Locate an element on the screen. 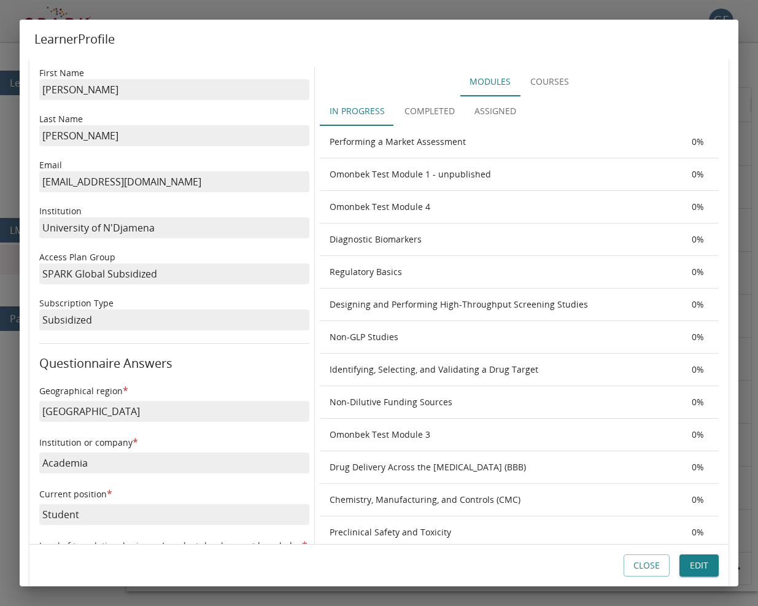 This screenshot has height=606, width=758. h2: Learner Profile is located at coordinates (379, 39).